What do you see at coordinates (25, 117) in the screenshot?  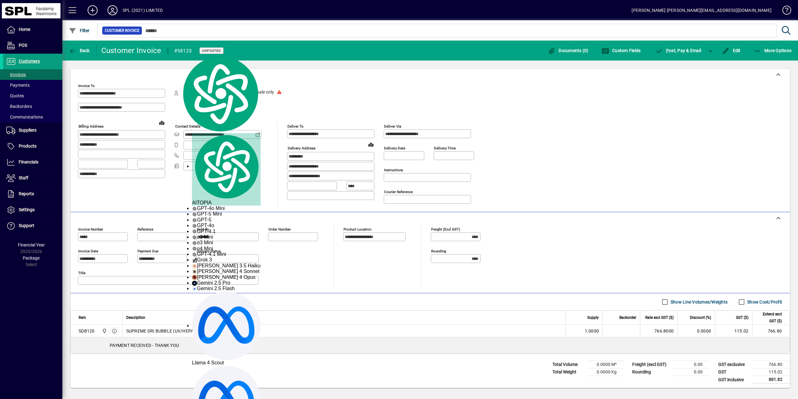 I see `span: Communications` at bounding box center [25, 117].